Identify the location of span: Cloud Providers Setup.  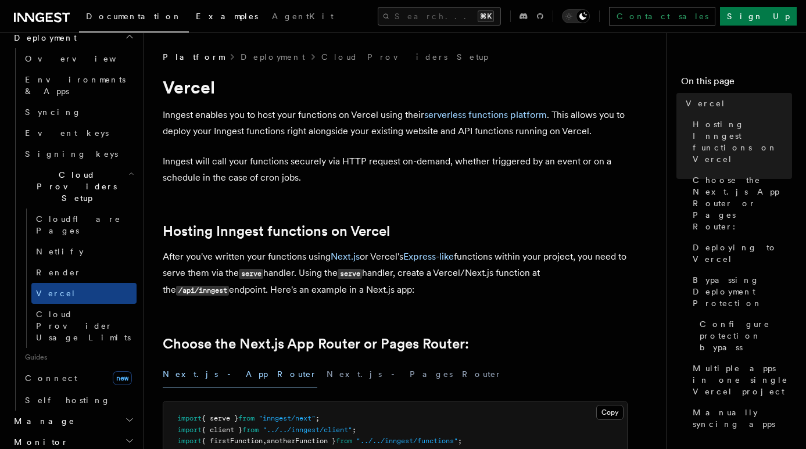
(74, 187).